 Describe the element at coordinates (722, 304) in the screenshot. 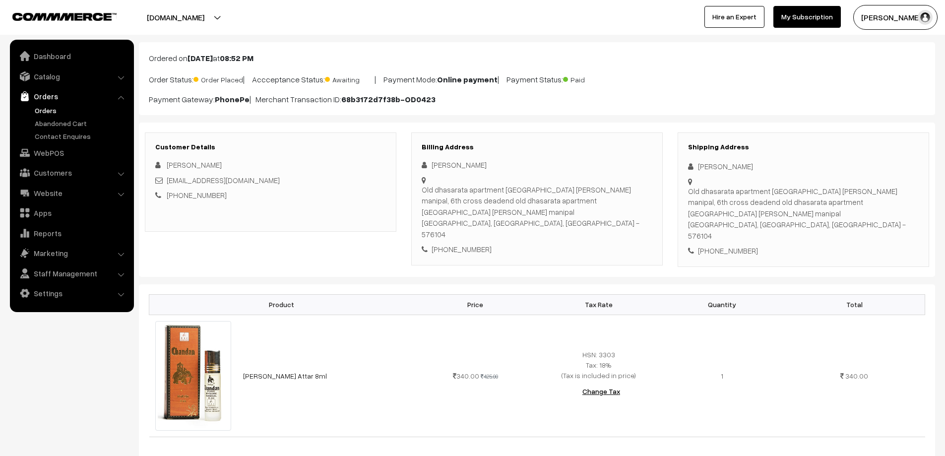

I see `th: Quantity` at that location.